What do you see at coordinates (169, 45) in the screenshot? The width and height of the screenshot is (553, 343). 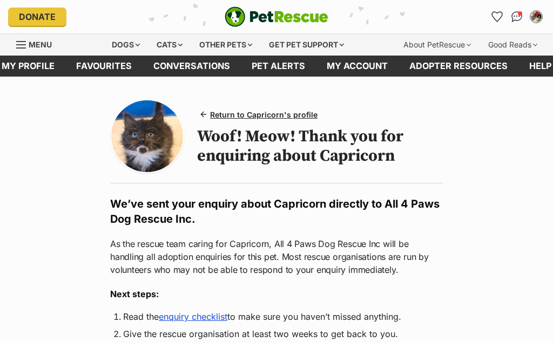 I see `div: Cats` at bounding box center [169, 45].